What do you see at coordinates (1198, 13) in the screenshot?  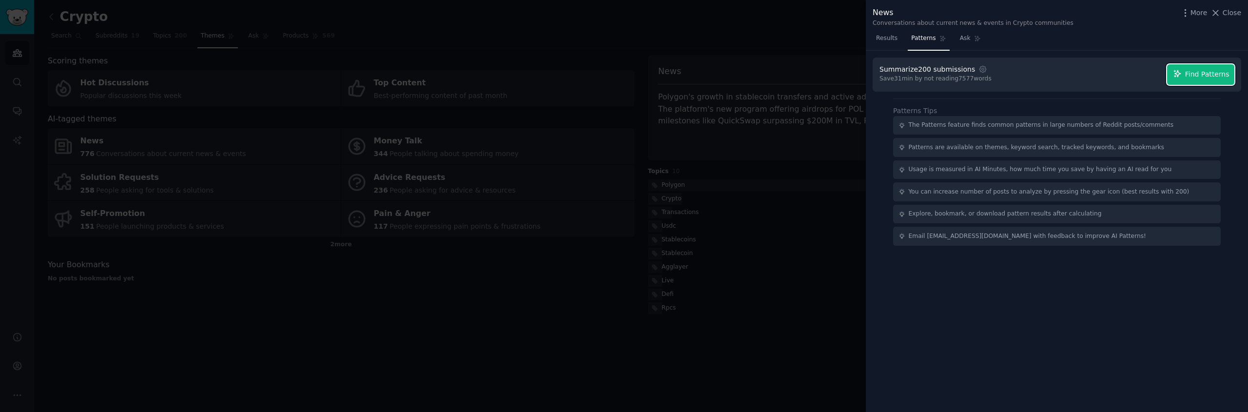 I see `span: More` at bounding box center [1198, 13].